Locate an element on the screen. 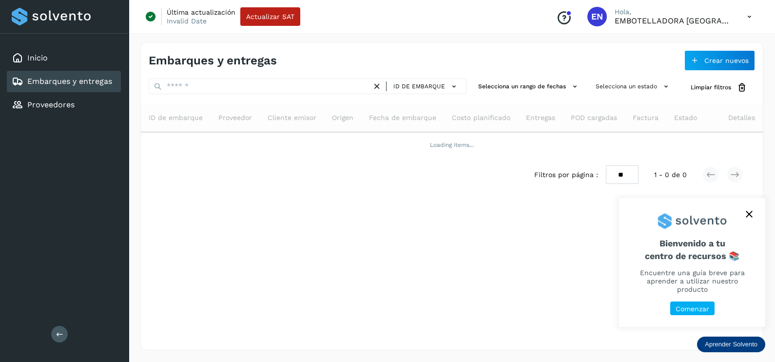  button: Actualizar SAT is located at coordinates (270, 17).